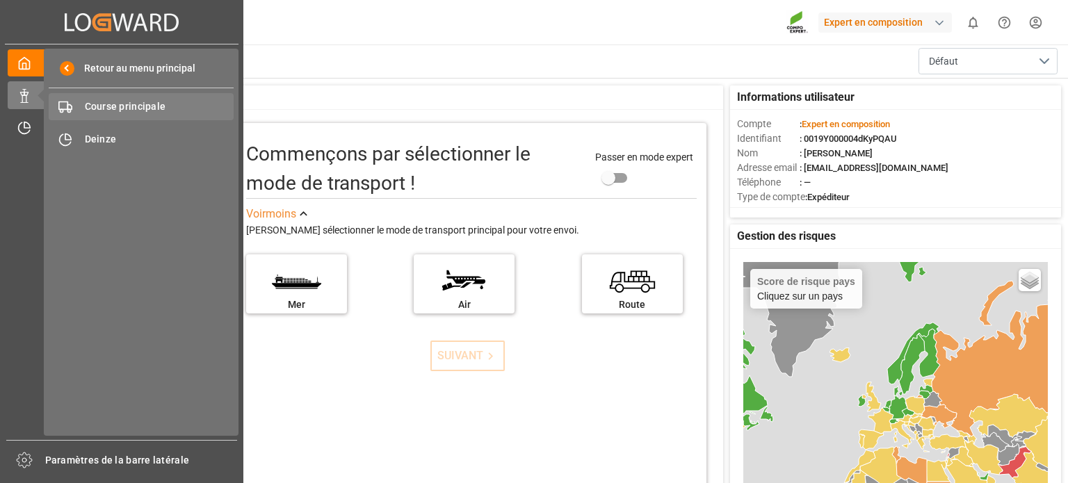 This screenshot has width=1068, height=483. Describe the element at coordinates (141, 106) in the screenshot. I see `a: Course principale` at that location.